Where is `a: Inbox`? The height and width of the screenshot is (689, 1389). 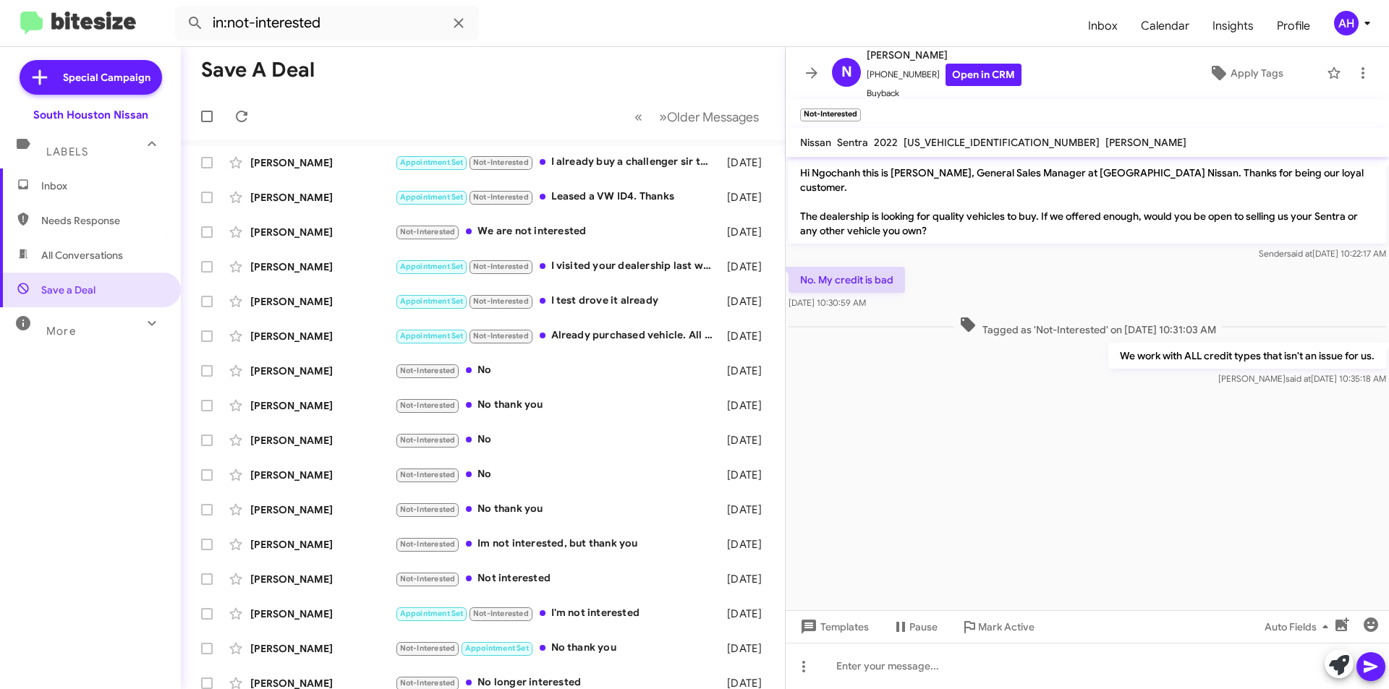
a: Inbox is located at coordinates (1102, 26).